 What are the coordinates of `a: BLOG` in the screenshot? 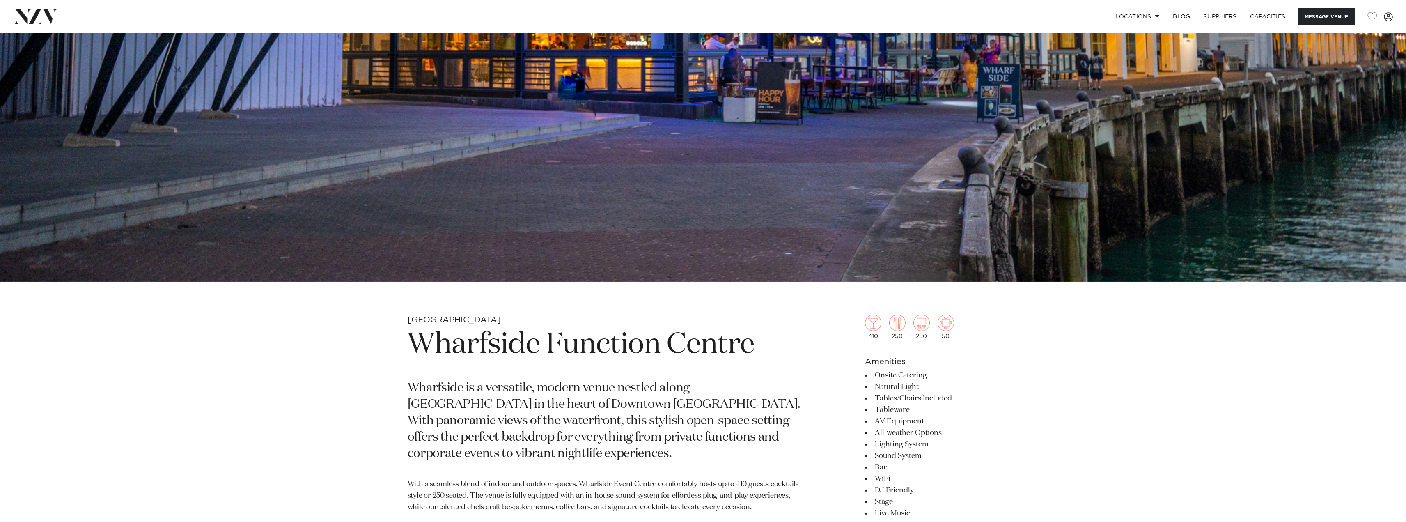 It's located at (1182, 16).